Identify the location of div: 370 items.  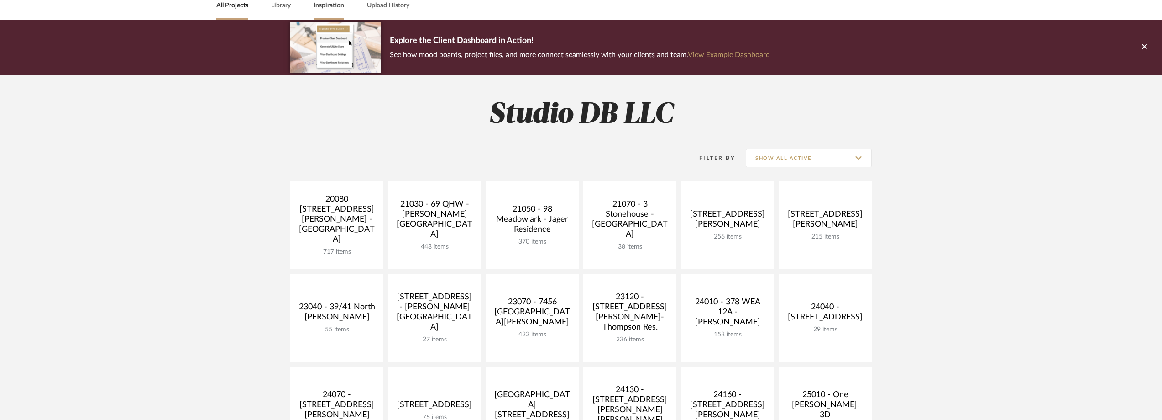
(532, 242).